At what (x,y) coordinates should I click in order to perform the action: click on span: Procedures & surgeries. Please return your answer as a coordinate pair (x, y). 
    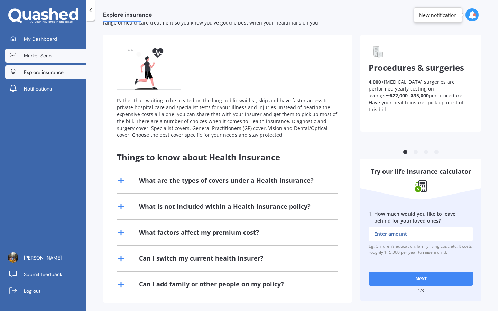
    Looking at the image, I should click on (416, 67).